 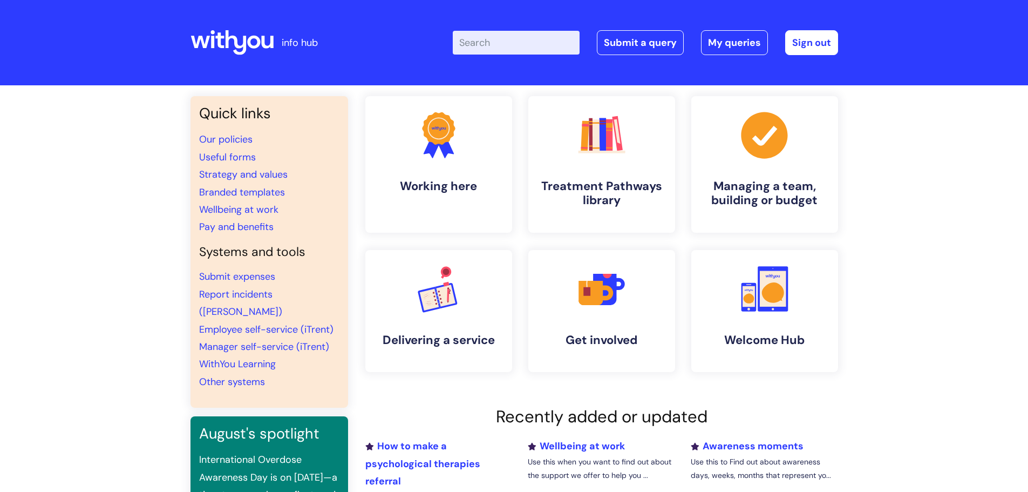 I want to click on a: How to make a psychological therapies referral, so click(x=423, y=463).